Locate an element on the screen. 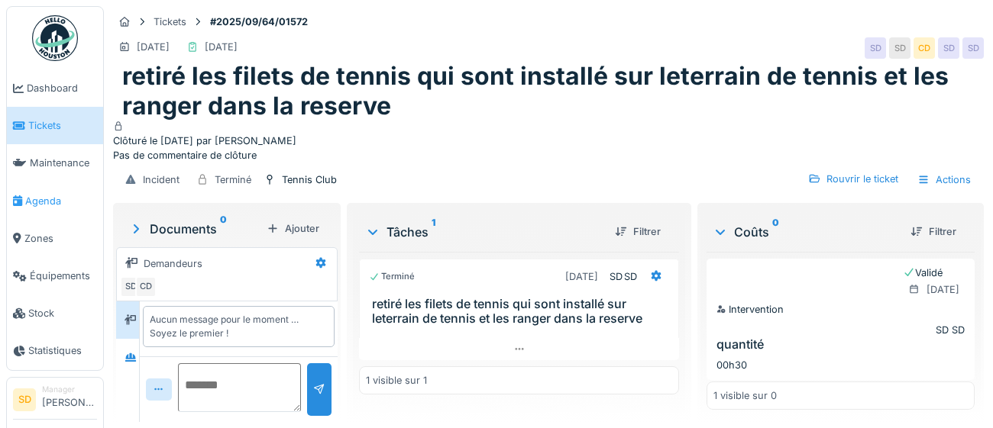 This screenshot has height=428, width=993. div: 1 visible sur 1 is located at coordinates (396, 380).